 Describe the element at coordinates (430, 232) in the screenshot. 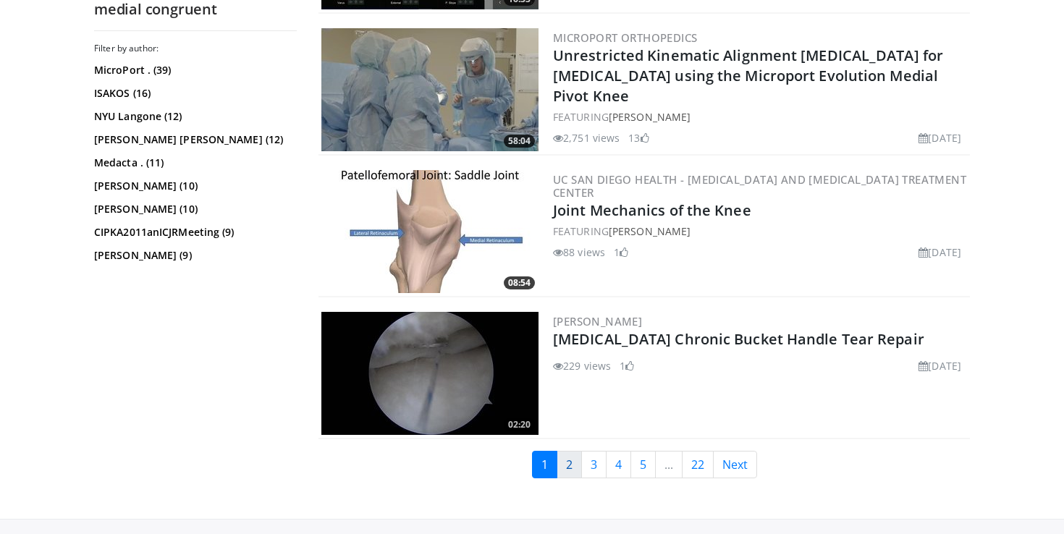

I see `img: cbb83ac9-29fd-4ff3-b664-1f38e8e5b1eb.300x170_q85_crop-smart_upscale.jpg` at that location.